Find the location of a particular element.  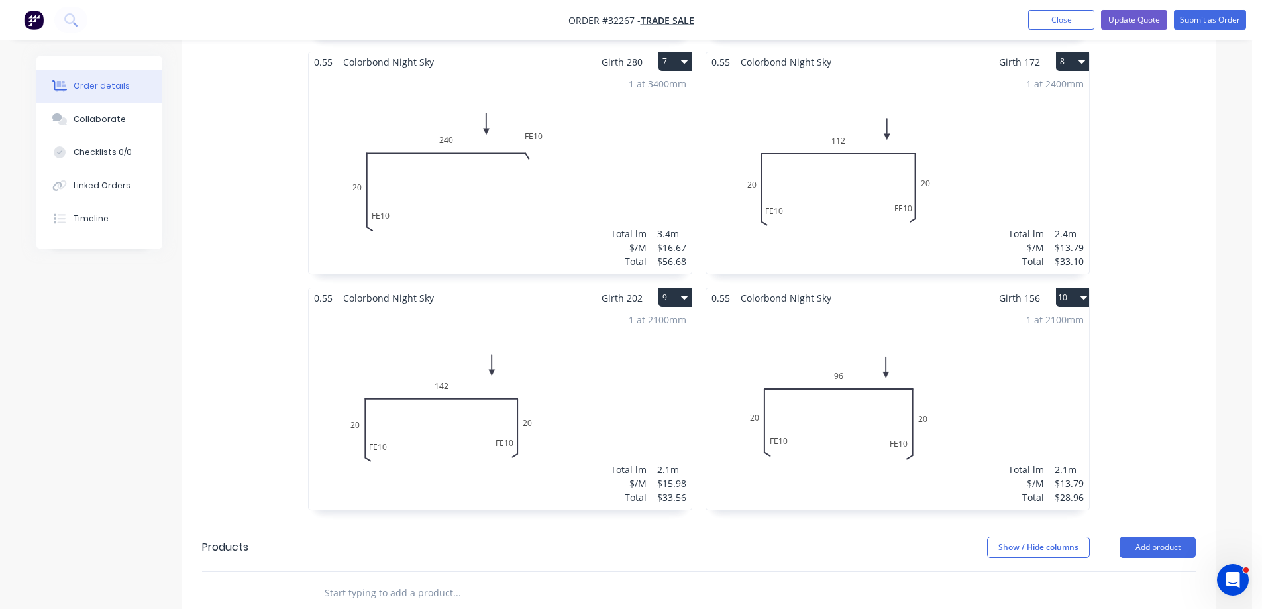

button: Submit as Order is located at coordinates (1209, 20).